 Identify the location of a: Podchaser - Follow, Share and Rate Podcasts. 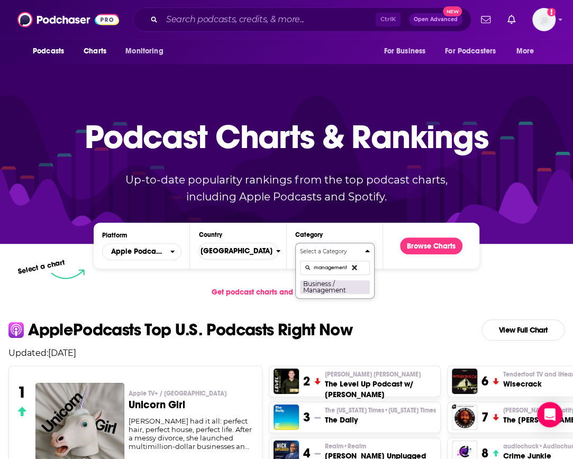
(68, 20).